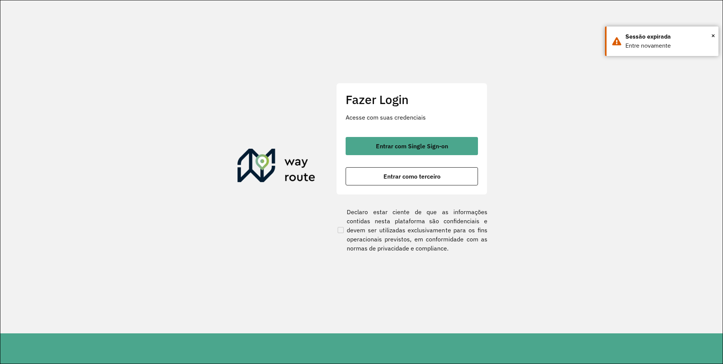  Describe the element at coordinates (412, 146) in the screenshot. I see `span: Entrar com Single Sign-on` at that location.